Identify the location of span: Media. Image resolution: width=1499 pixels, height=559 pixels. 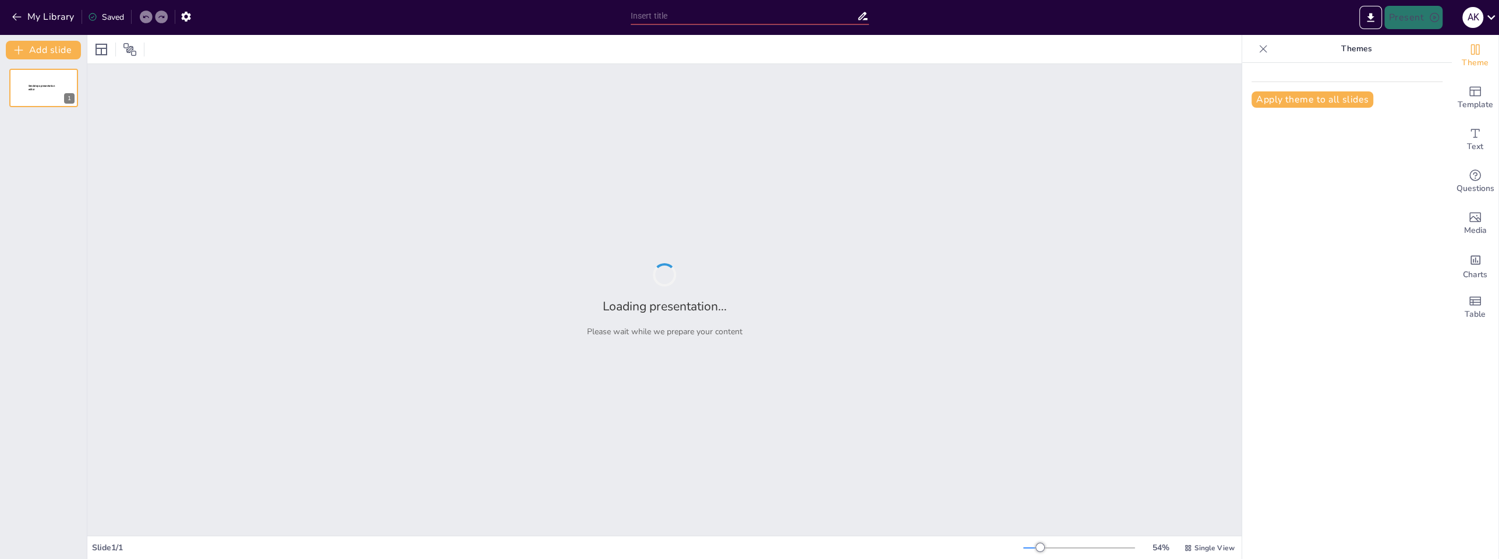
(1475, 231).